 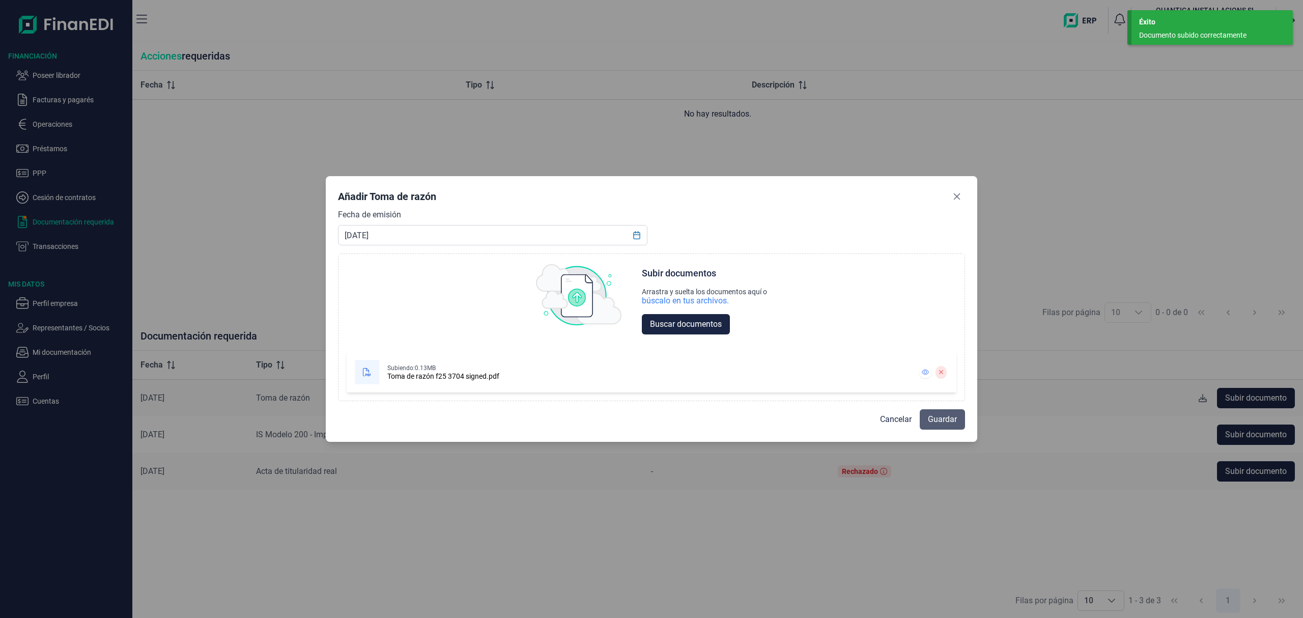 I want to click on div: Arrastra y suelta los documentos aquí o, so click(x=704, y=292).